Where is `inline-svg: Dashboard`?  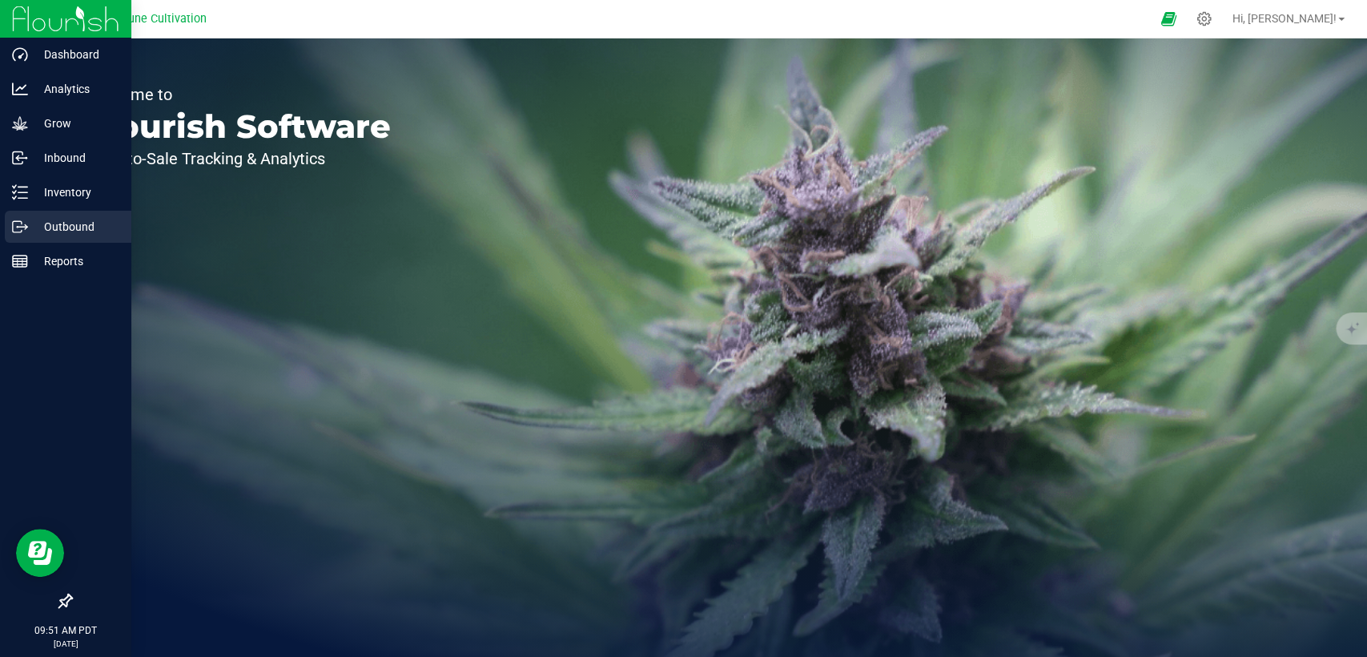 inline-svg: Dashboard is located at coordinates (20, 54).